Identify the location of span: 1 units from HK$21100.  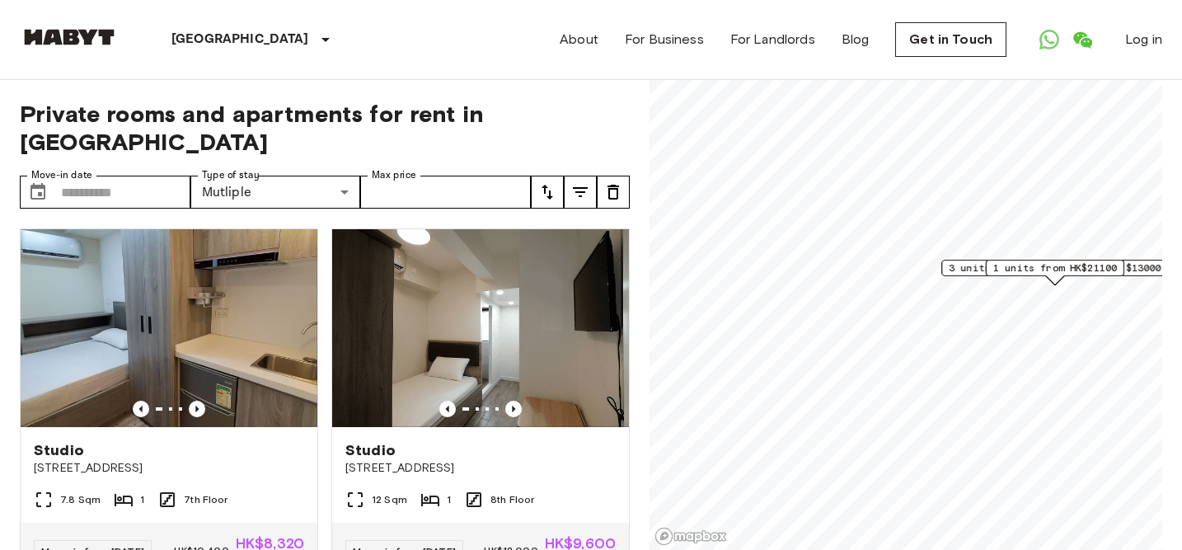
(1055, 268).